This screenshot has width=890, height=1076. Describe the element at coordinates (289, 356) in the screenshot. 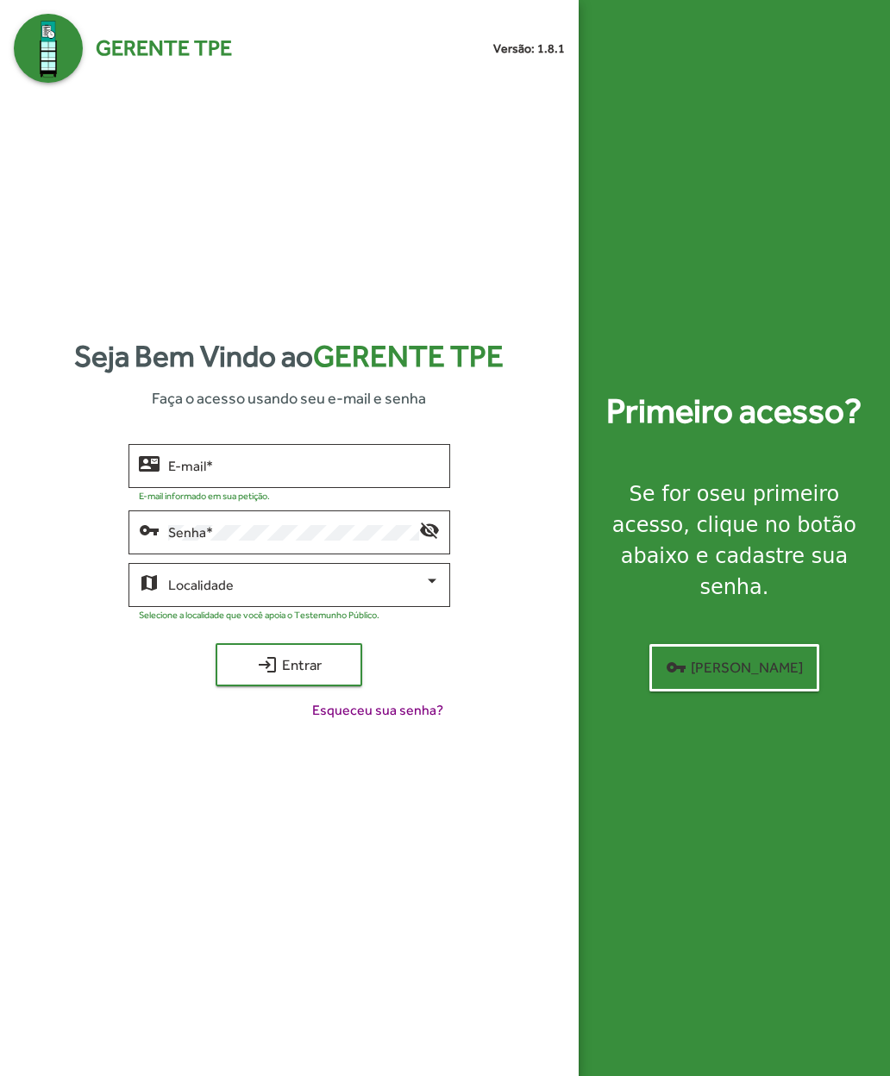

I see `strong: Seja Bem Vindo ao` at that location.